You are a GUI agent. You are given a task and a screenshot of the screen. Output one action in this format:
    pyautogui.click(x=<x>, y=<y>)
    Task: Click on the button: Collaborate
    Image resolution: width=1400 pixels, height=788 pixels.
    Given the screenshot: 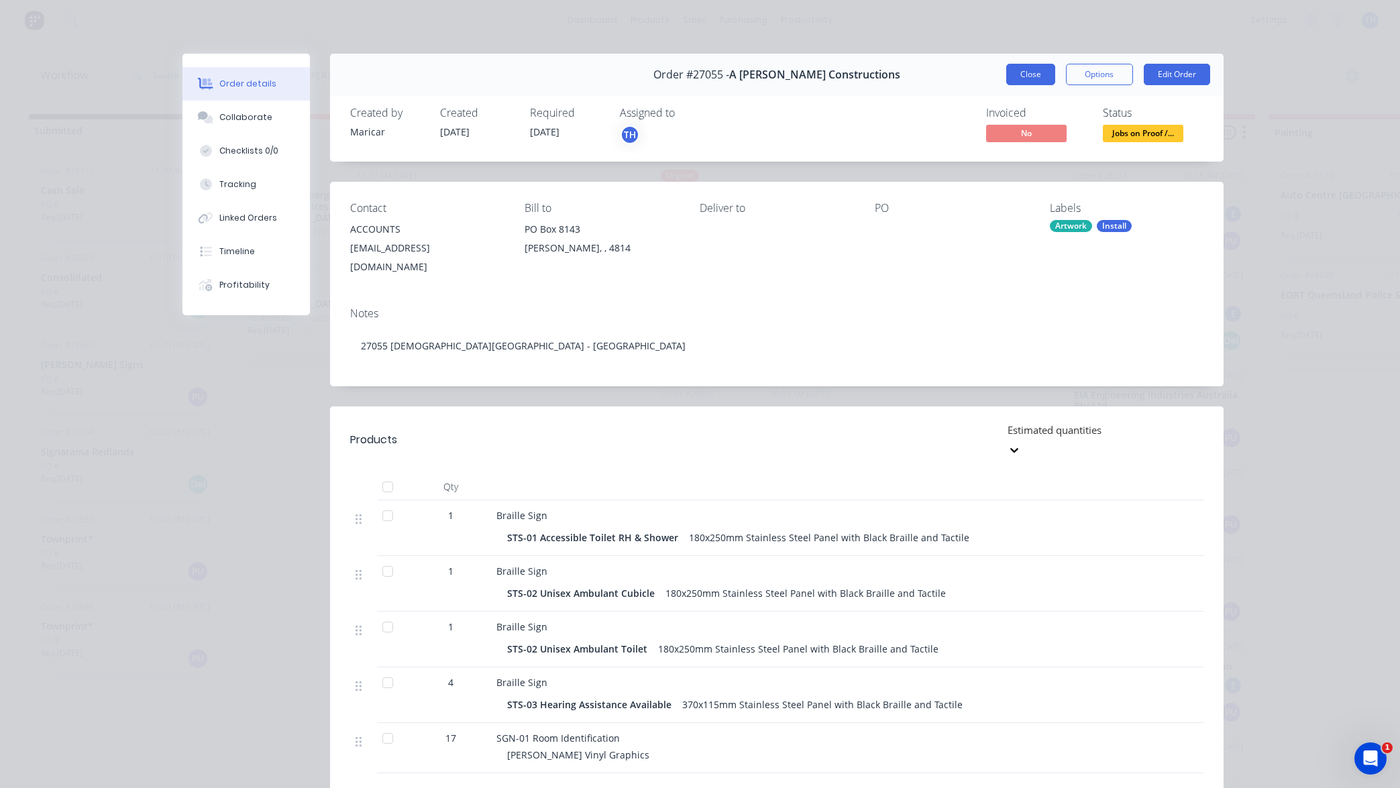 What is the action you would take?
    pyautogui.click(x=246, y=117)
    